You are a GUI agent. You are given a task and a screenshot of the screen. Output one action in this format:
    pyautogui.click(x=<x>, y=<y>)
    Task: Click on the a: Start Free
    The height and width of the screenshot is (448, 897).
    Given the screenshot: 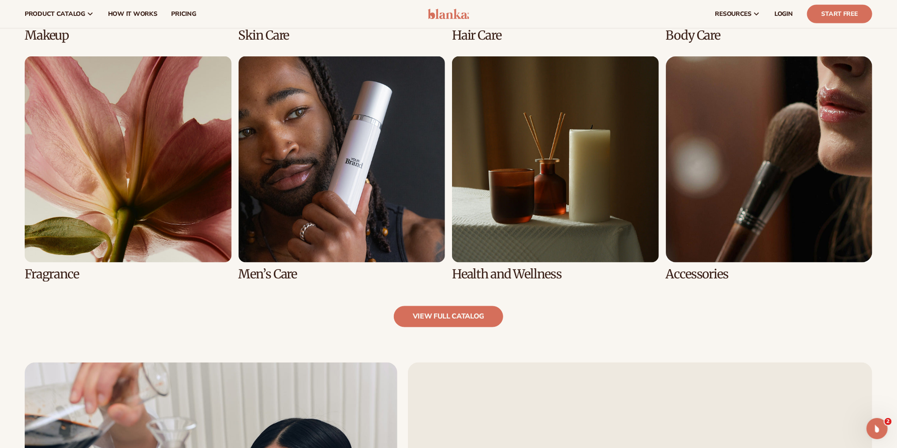 What is the action you would take?
    pyautogui.click(x=840, y=14)
    